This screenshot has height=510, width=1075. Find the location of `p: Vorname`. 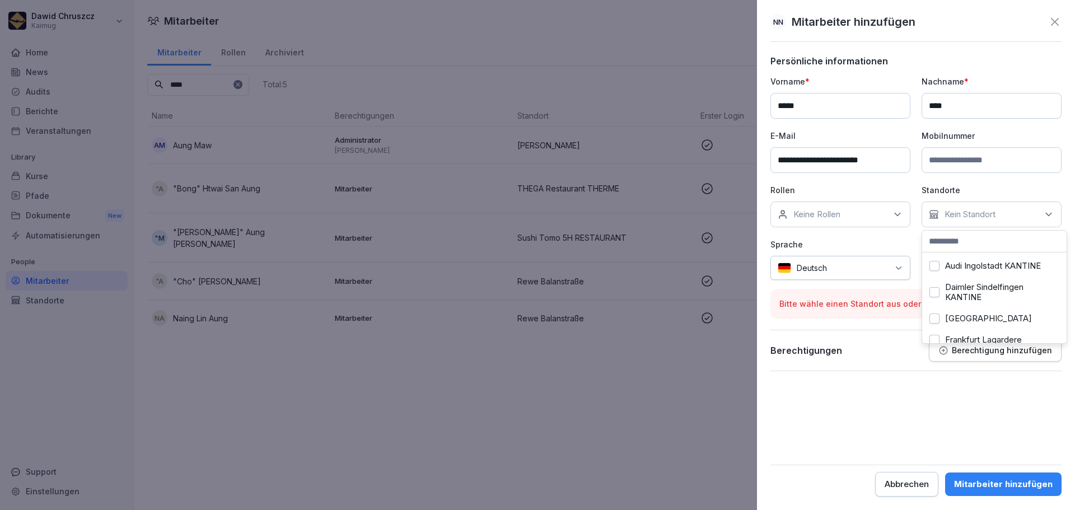

p: Vorname is located at coordinates (840, 81).